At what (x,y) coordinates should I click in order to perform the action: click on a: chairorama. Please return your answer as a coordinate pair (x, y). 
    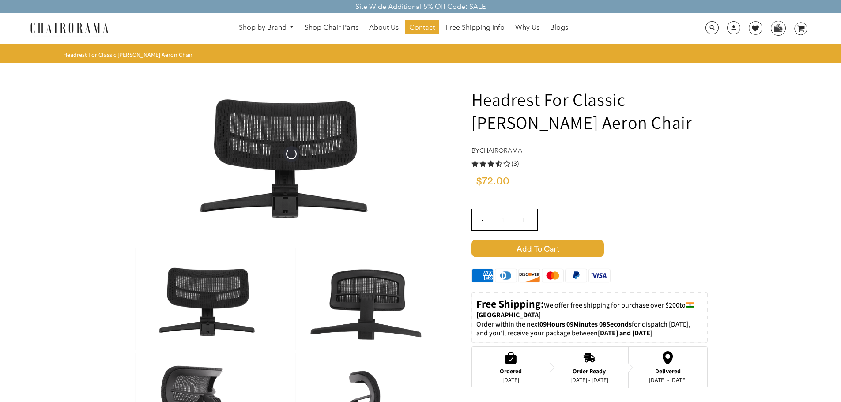
    Looking at the image, I should click on (501, 151).